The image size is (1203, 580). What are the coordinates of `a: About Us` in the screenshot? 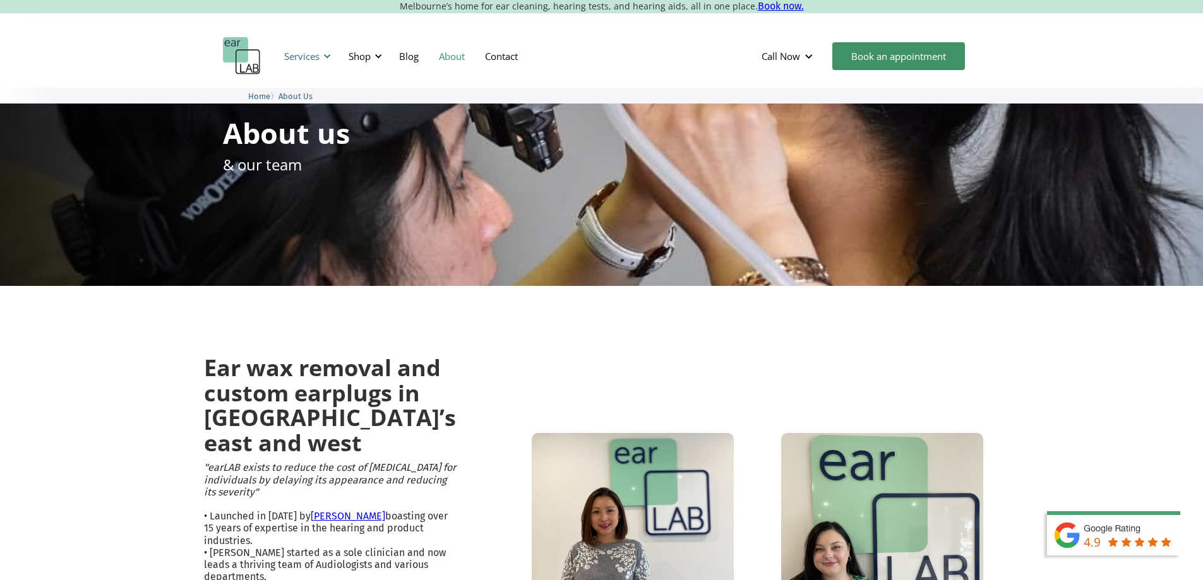 It's located at (296, 95).